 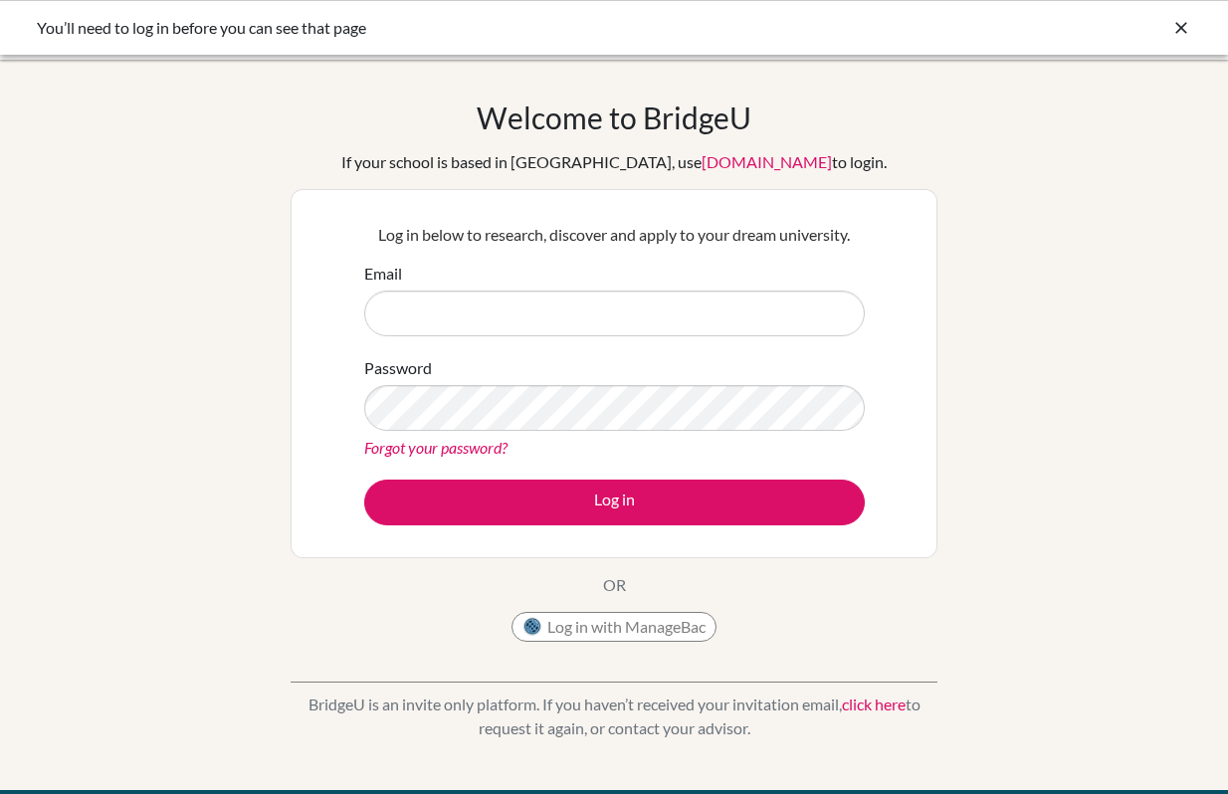 I want to click on h1: Welcome to BridgeU, so click(x=614, y=117).